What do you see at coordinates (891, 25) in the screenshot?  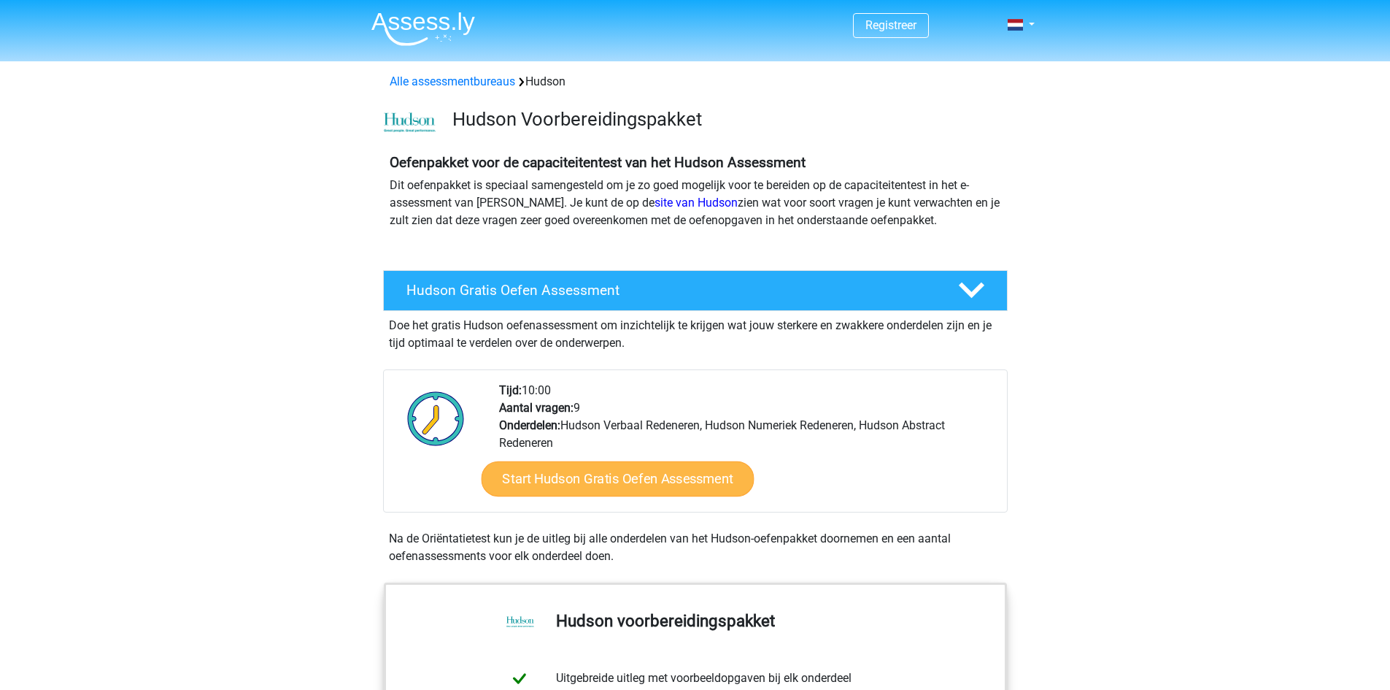 I see `a: Registreer` at bounding box center [891, 25].